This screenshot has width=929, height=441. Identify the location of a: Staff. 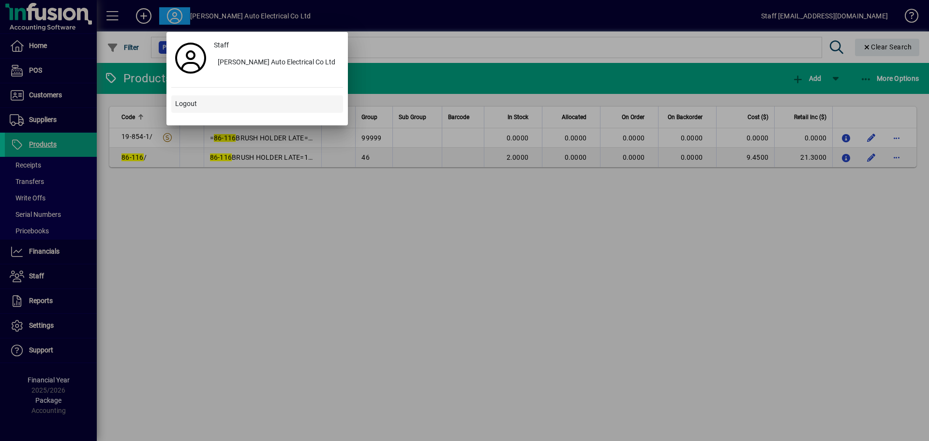
(276, 46).